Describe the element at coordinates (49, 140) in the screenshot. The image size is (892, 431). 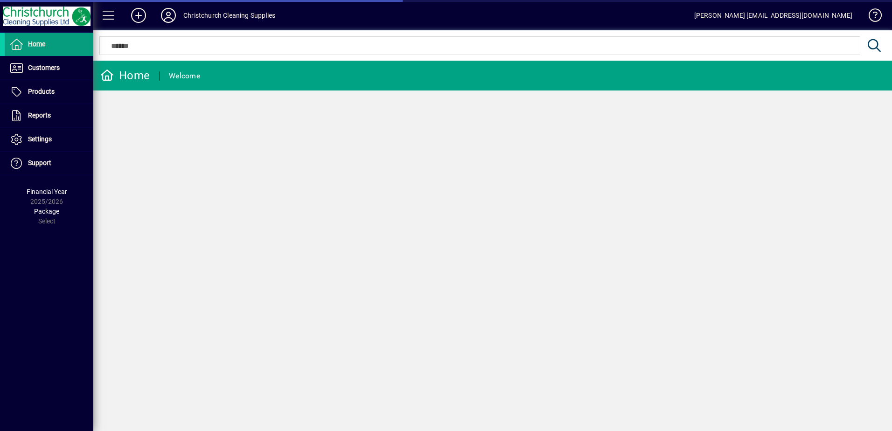
I see `a: Settings` at that location.